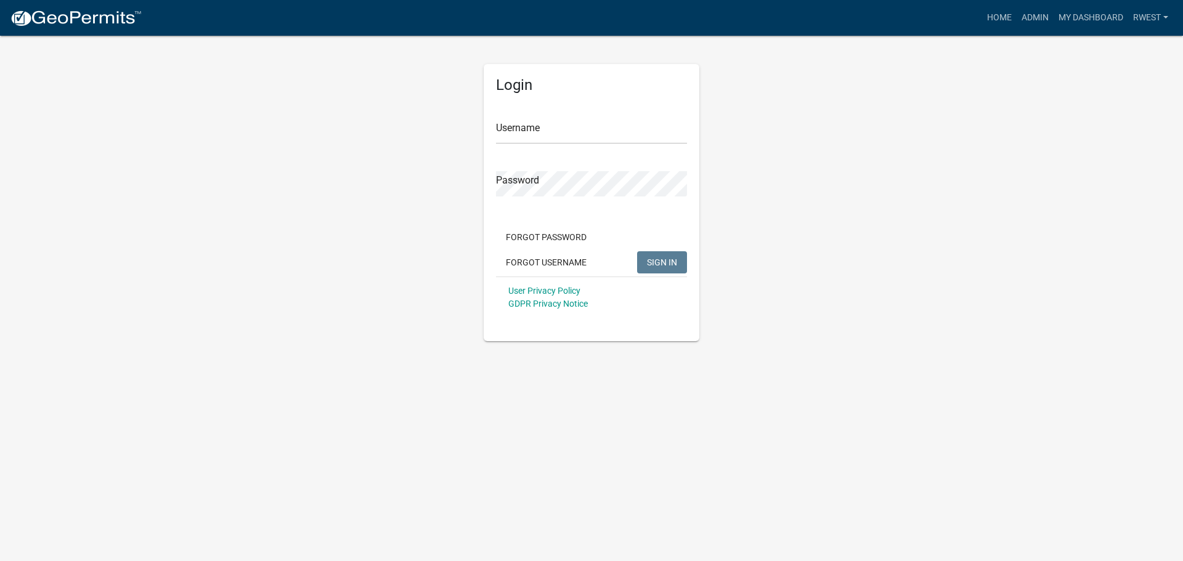 The width and height of the screenshot is (1183, 561). What do you see at coordinates (548, 304) in the screenshot?
I see `a: GDPR Privacy Notice` at bounding box center [548, 304].